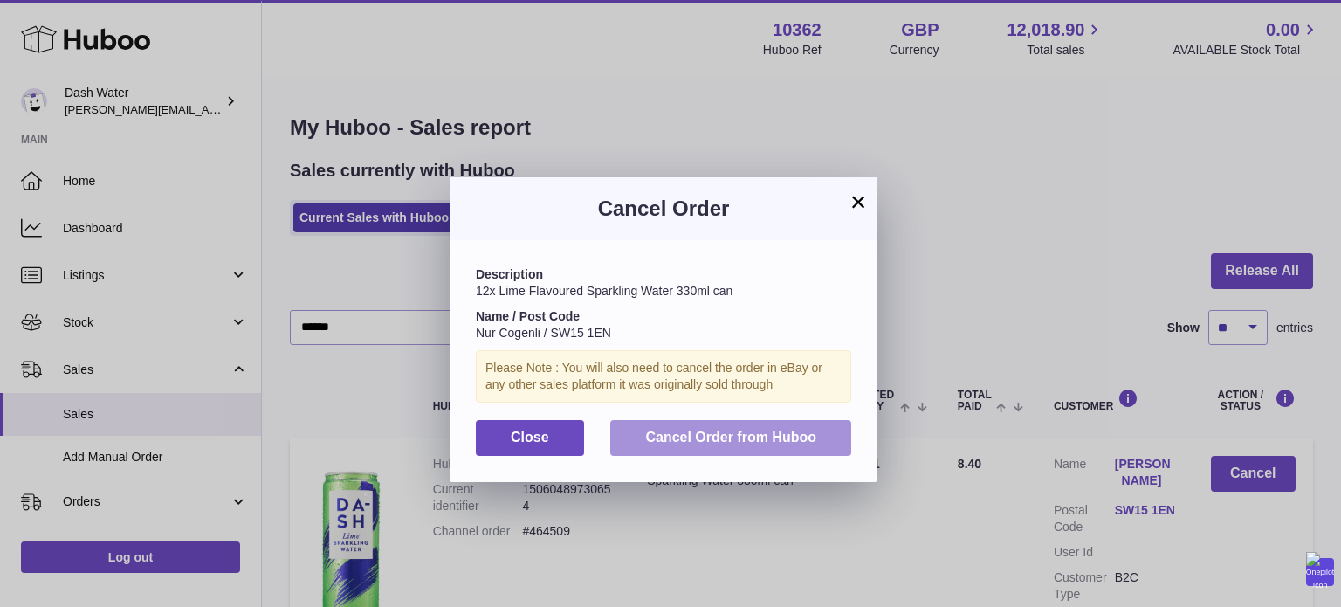 This screenshot has height=607, width=1341. Describe the element at coordinates (731, 437) in the screenshot. I see `span: Cancel Order from Huboo` at that location.